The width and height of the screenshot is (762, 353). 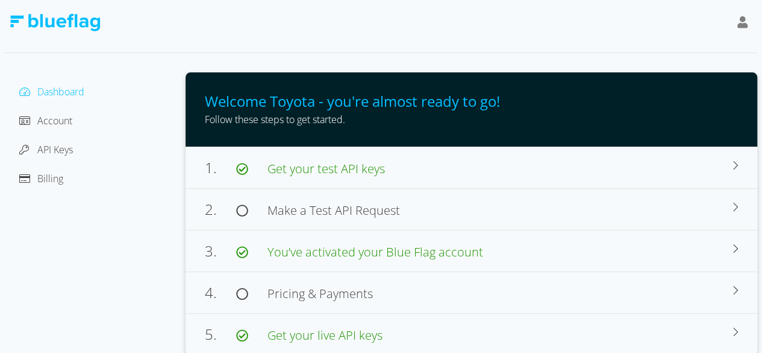 I want to click on span: 5., so click(x=221, y=333).